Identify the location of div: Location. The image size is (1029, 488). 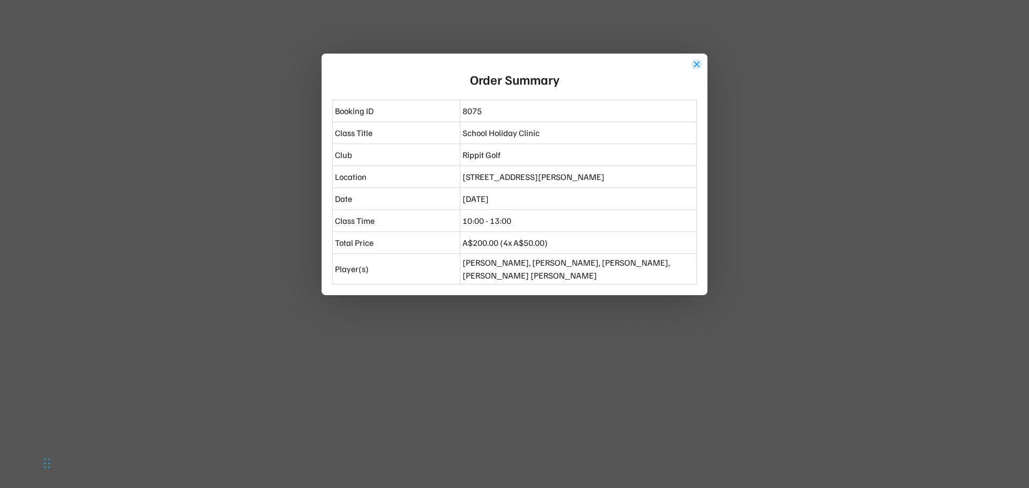
(396, 177).